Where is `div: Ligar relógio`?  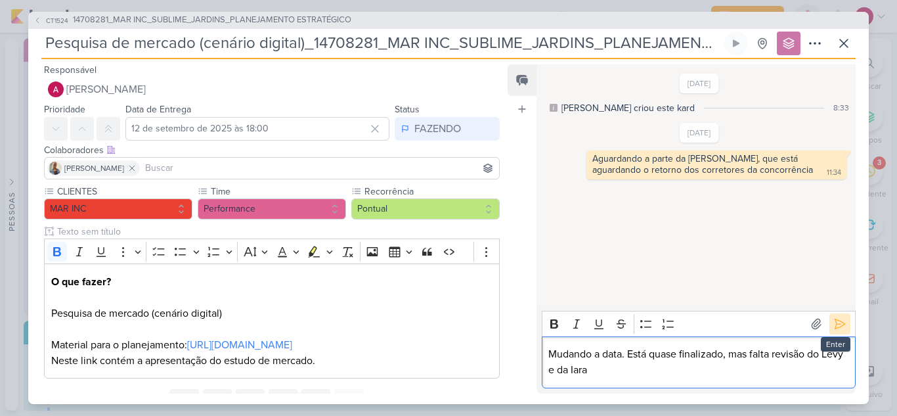 div: Ligar relógio is located at coordinates (736, 43).